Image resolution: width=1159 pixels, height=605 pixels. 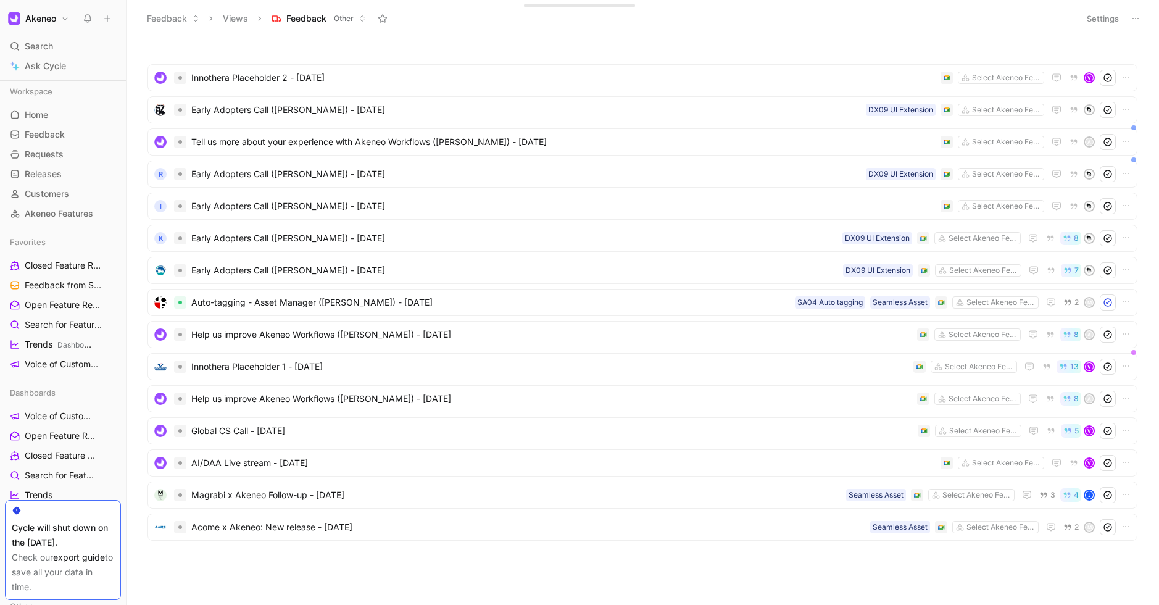 What do you see at coordinates (63, 66) in the screenshot?
I see `a: Ask Cycle` at bounding box center [63, 66].